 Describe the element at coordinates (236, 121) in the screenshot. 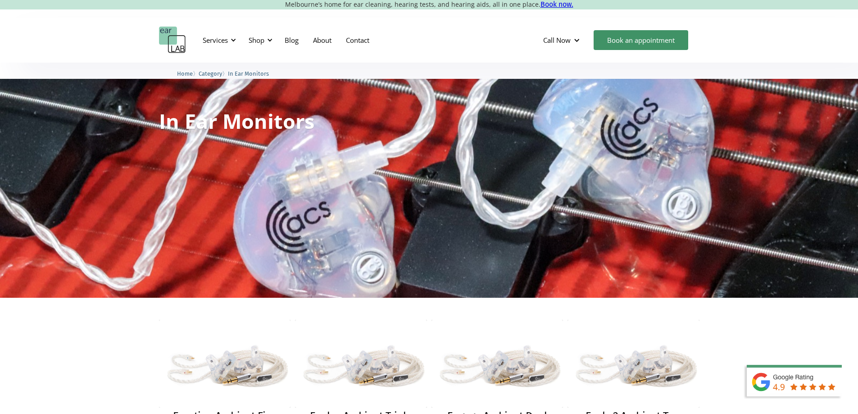

I see `h1: In Ear Monitors` at that location.